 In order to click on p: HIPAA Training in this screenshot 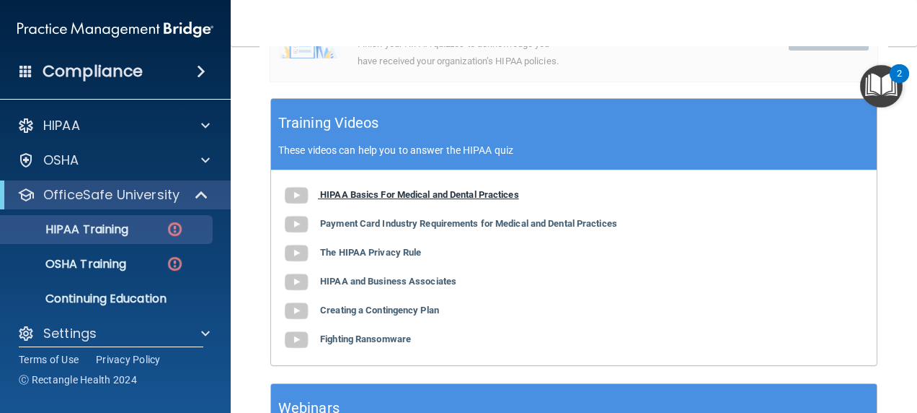, I will do `click(69, 229)`.